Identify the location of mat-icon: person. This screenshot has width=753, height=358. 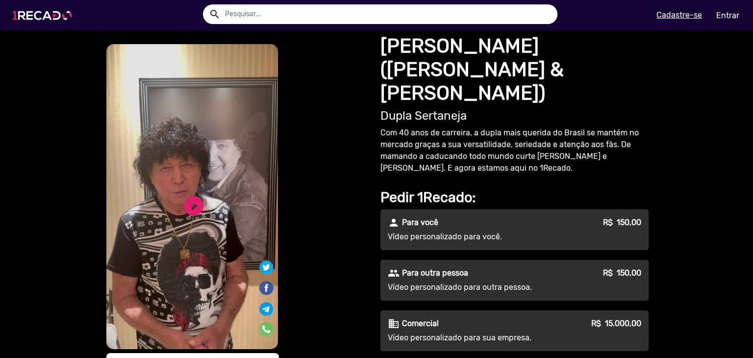
(394, 223).